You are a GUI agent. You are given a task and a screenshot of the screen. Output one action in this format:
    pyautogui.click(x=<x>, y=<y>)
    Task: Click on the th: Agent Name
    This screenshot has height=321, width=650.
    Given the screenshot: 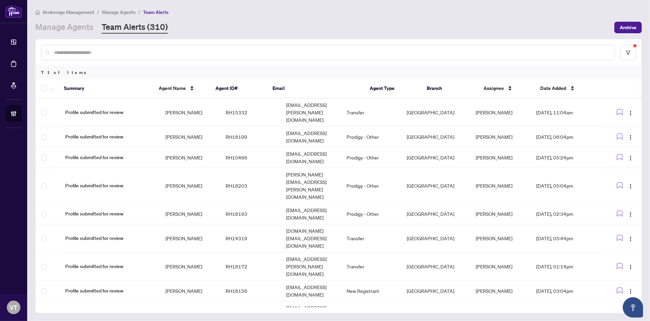 What is the action you would take?
    pyautogui.click(x=181, y=89)
    